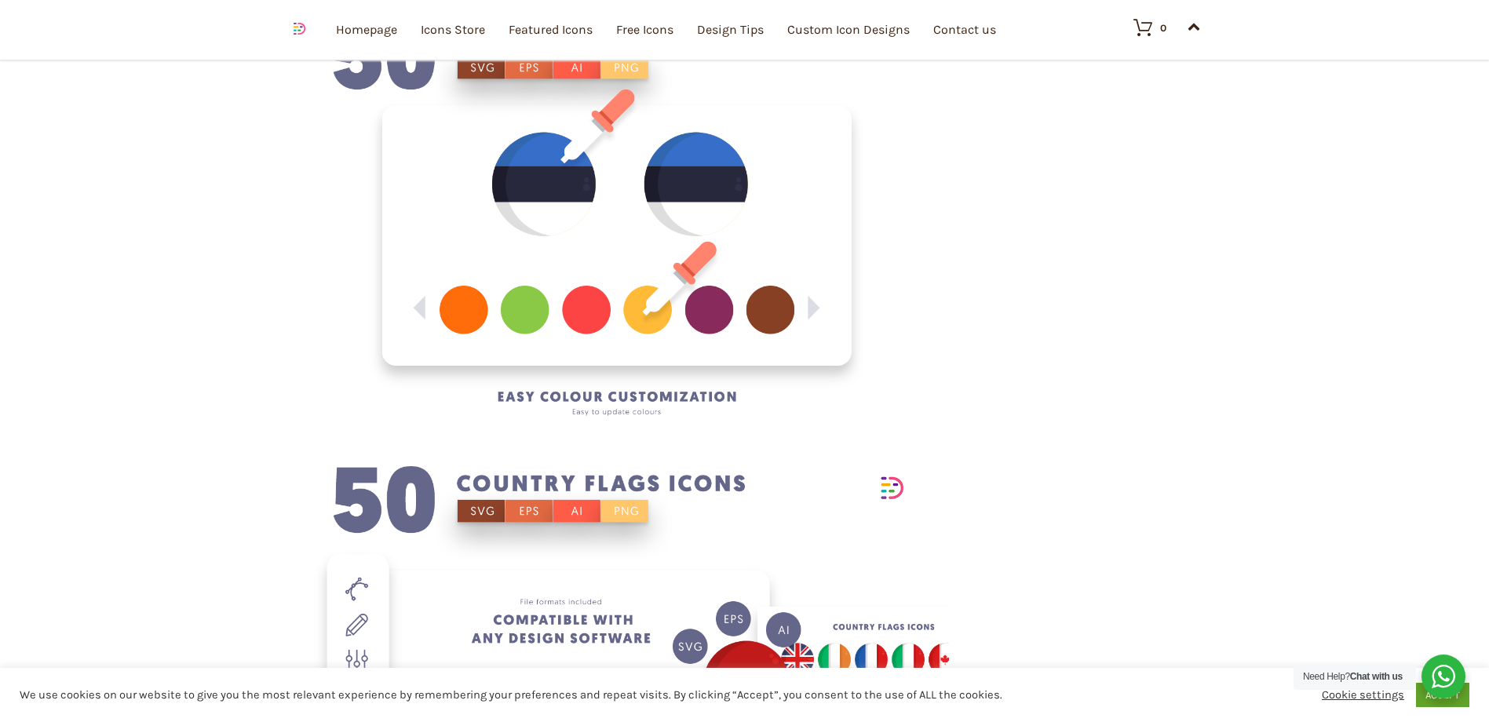 This screenshot has width=1489, height=722. Describe the element at coordinates (527, 695) in the screenshot. I see `div: We use cookies on our website to give you the most relevant experience by remembering your prefer...` at that location.